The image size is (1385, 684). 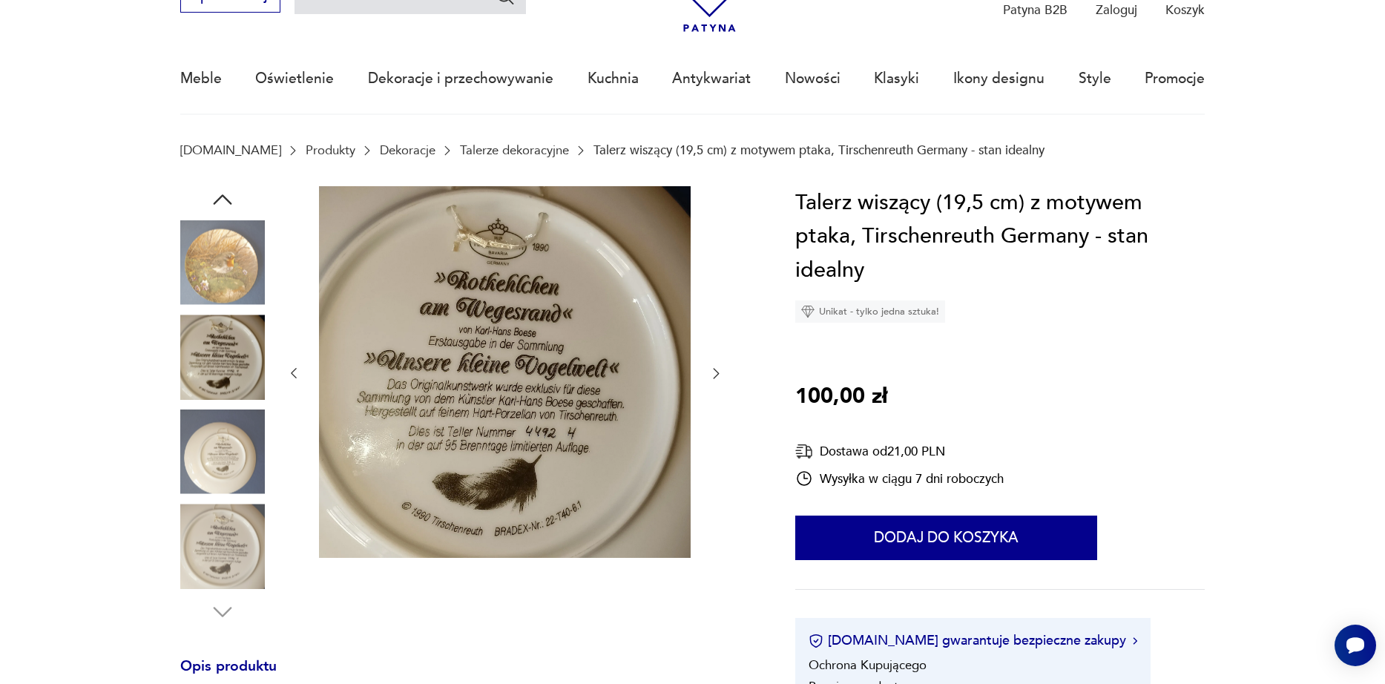 I want to click on a: Klasyki, so click(x=896, y=79).